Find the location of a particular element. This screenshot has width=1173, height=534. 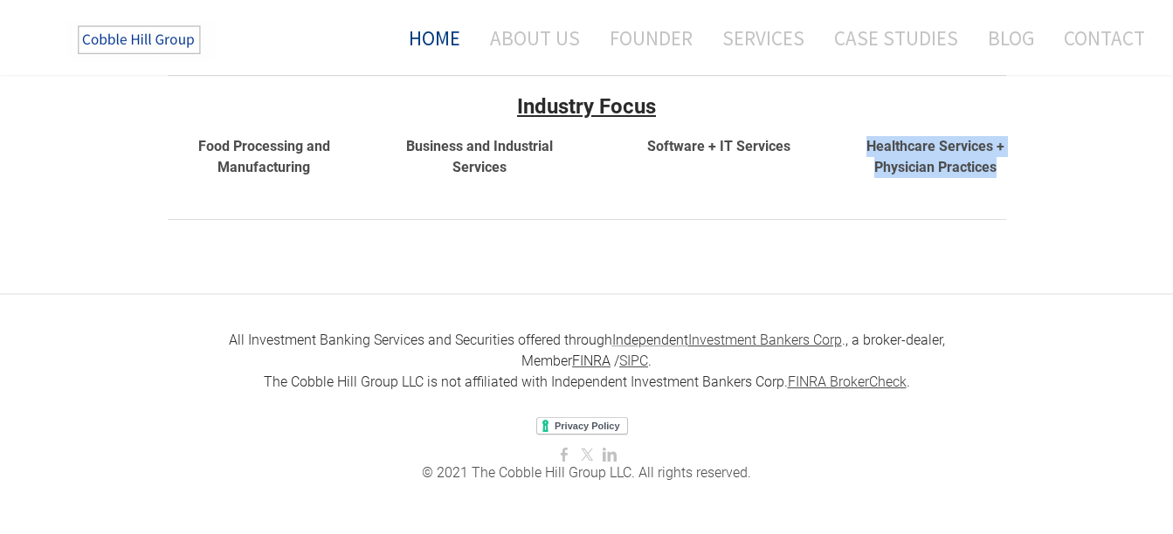

a: Linkedin is located at coordinates (610, 455).